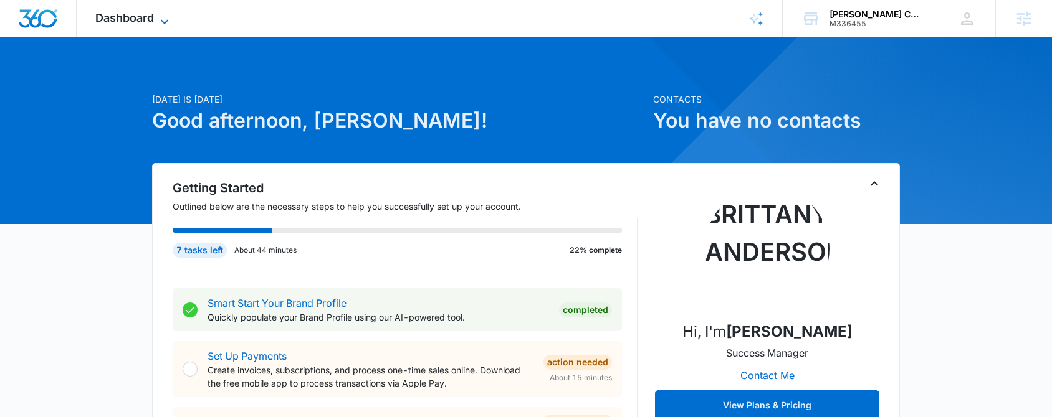  I want to click on p: Quickly populate your Brand Profile using our AI-powered tool., so click(378, 317).